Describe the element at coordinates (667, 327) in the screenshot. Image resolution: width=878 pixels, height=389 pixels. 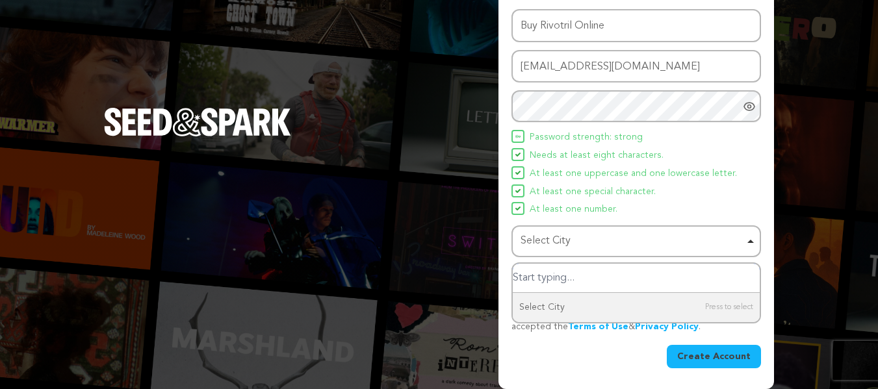
I see `a: Privacy Policy` at that location.